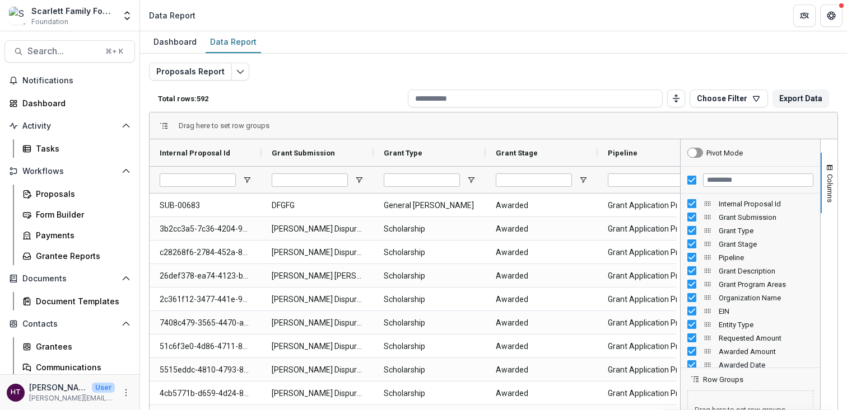 The width and height of the screenshot is (847, 410). I want to click on span: Grant Submission, so click(766, 217).